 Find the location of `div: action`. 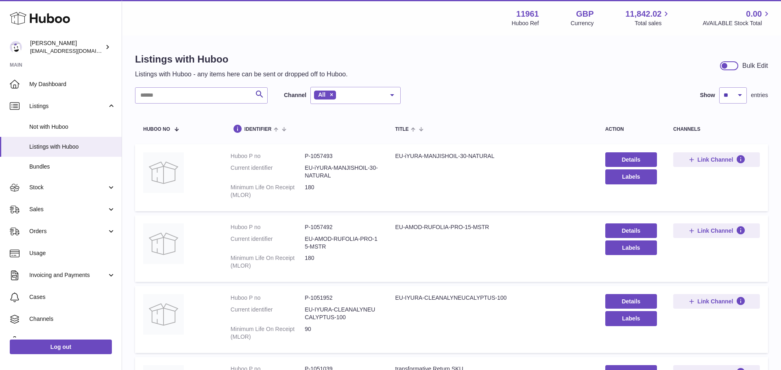

div: action is located at coordinates (631, 129).